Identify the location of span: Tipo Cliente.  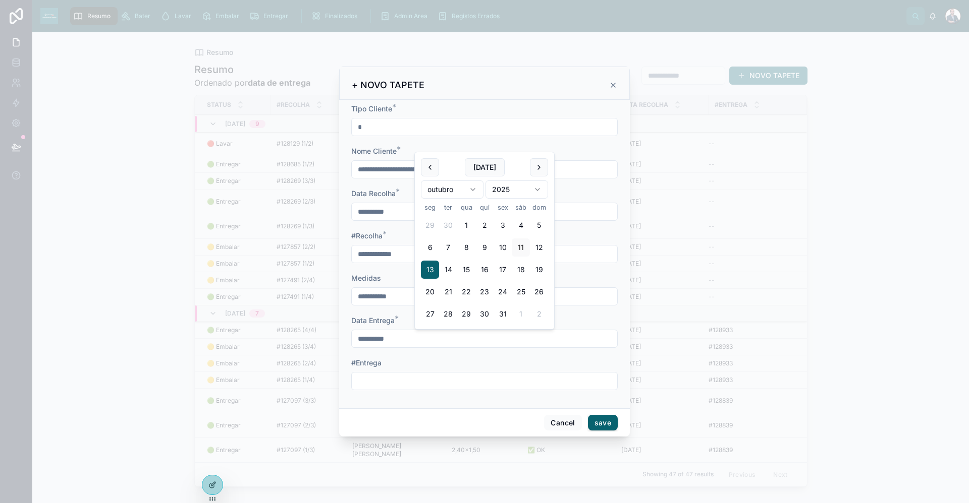
(371, 108).